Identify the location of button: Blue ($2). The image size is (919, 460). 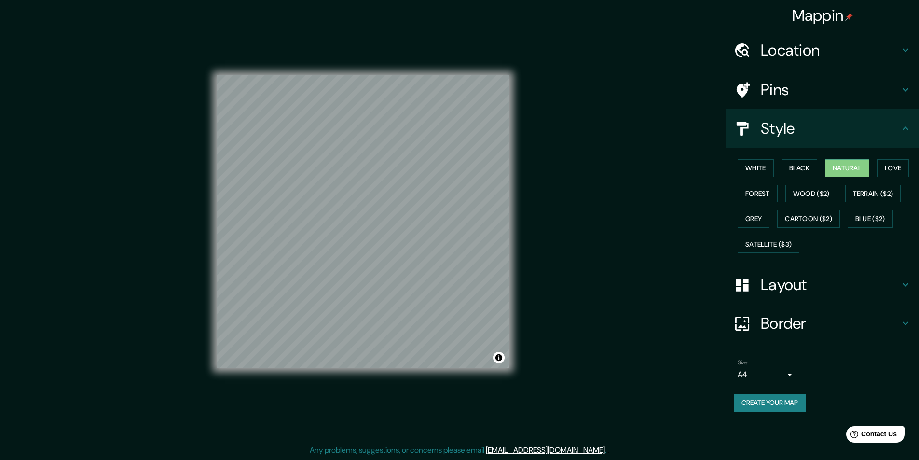
(870, 219).